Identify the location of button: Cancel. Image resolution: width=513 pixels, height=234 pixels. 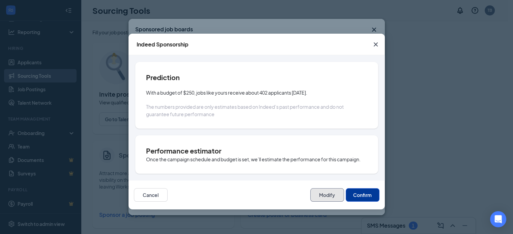
(151, 195).